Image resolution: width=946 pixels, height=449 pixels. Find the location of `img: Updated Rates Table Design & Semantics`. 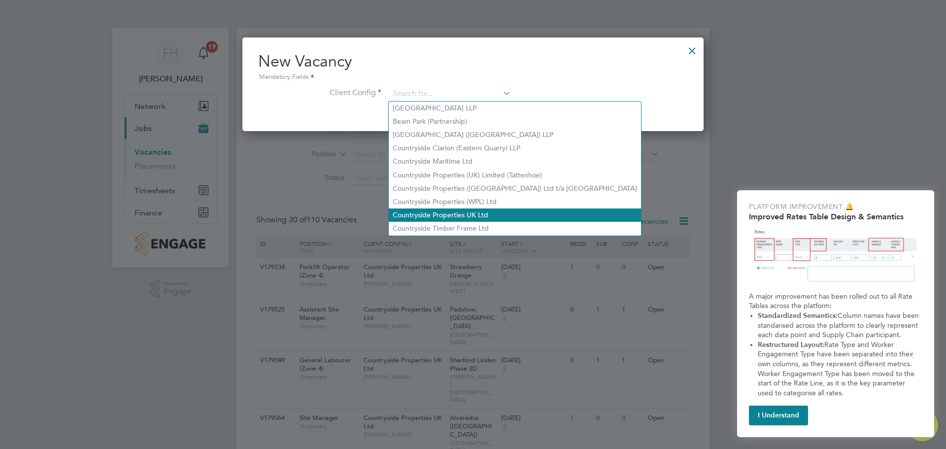

img: Updated Rates Table Design & Semantics is located at coordinates (835, 256).